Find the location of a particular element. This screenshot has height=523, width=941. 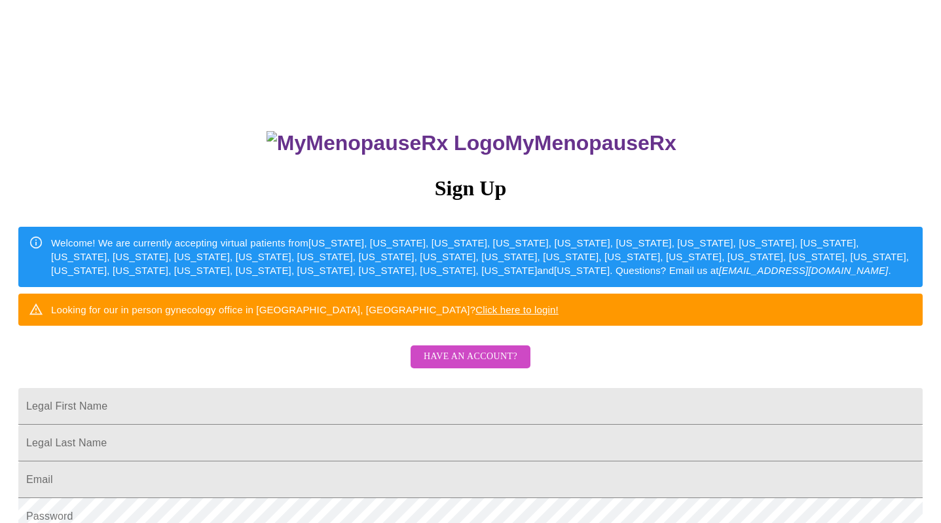

a: Have an account? is located at coordinates (470, 365).